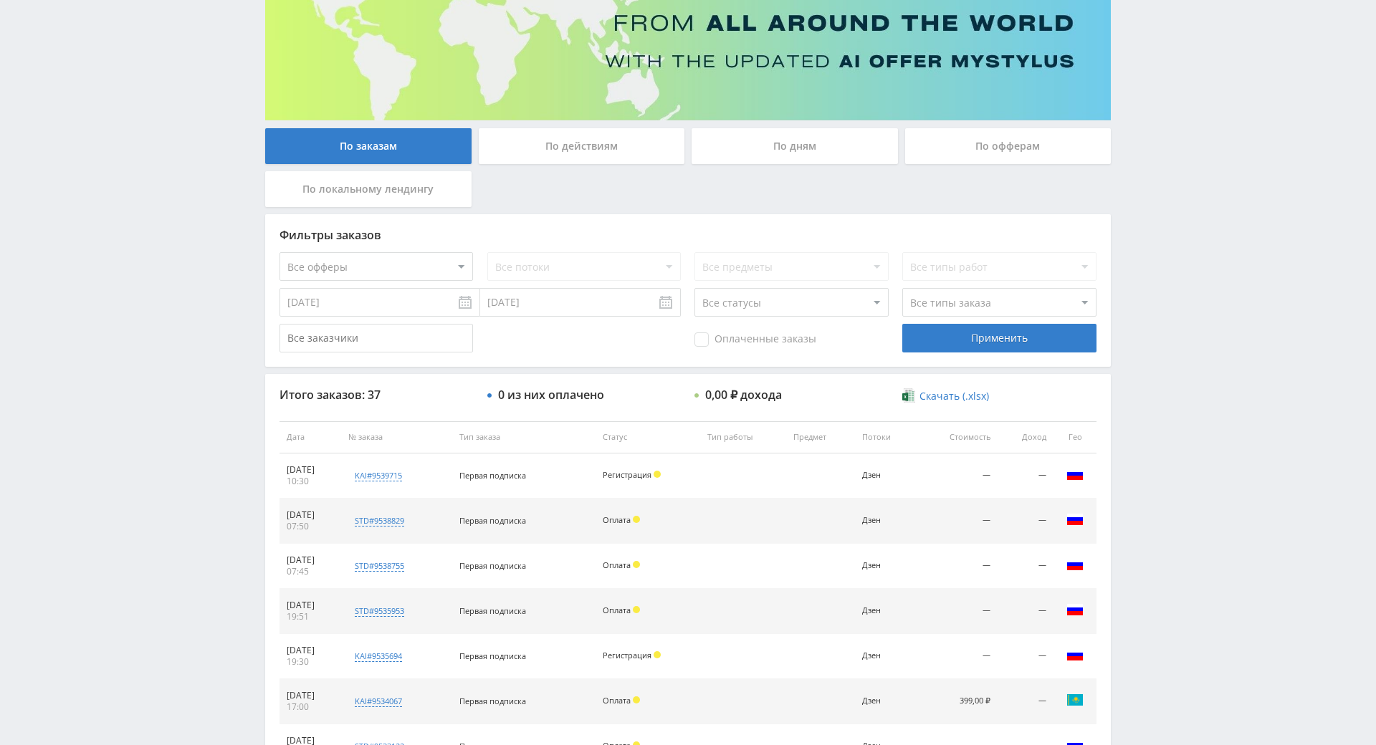 This screenshot has height=745, width=1376. I want to click on div: Итого заказов: 37, so click(376, 395).